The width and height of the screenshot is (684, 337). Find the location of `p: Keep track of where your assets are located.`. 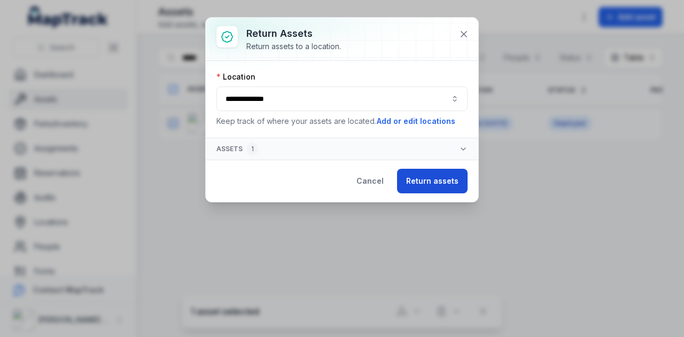

p: Keep track of where your assets are located. is located at coordinates (342, 121).